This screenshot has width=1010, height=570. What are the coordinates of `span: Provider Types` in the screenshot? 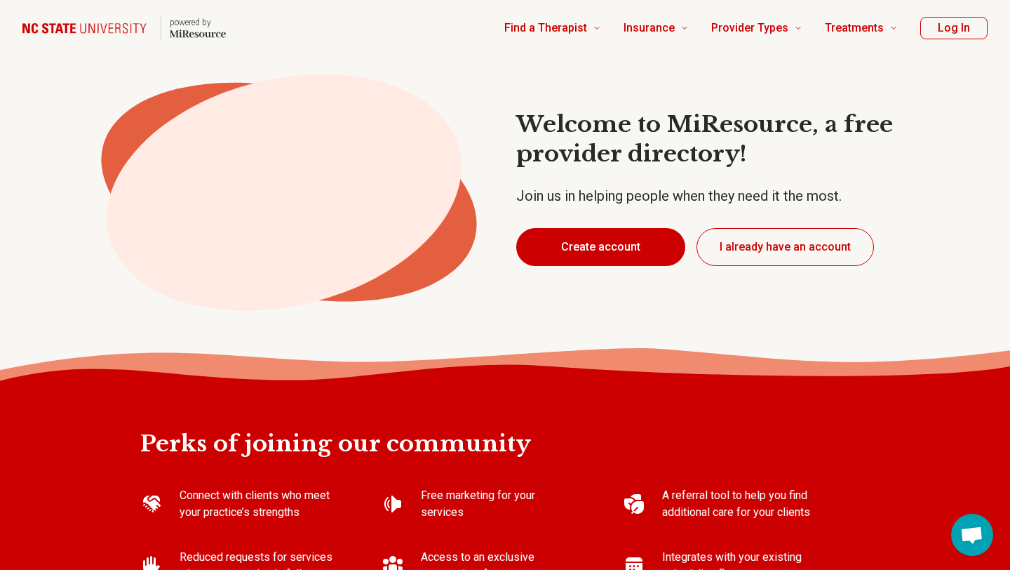 It's located at (750, 28).